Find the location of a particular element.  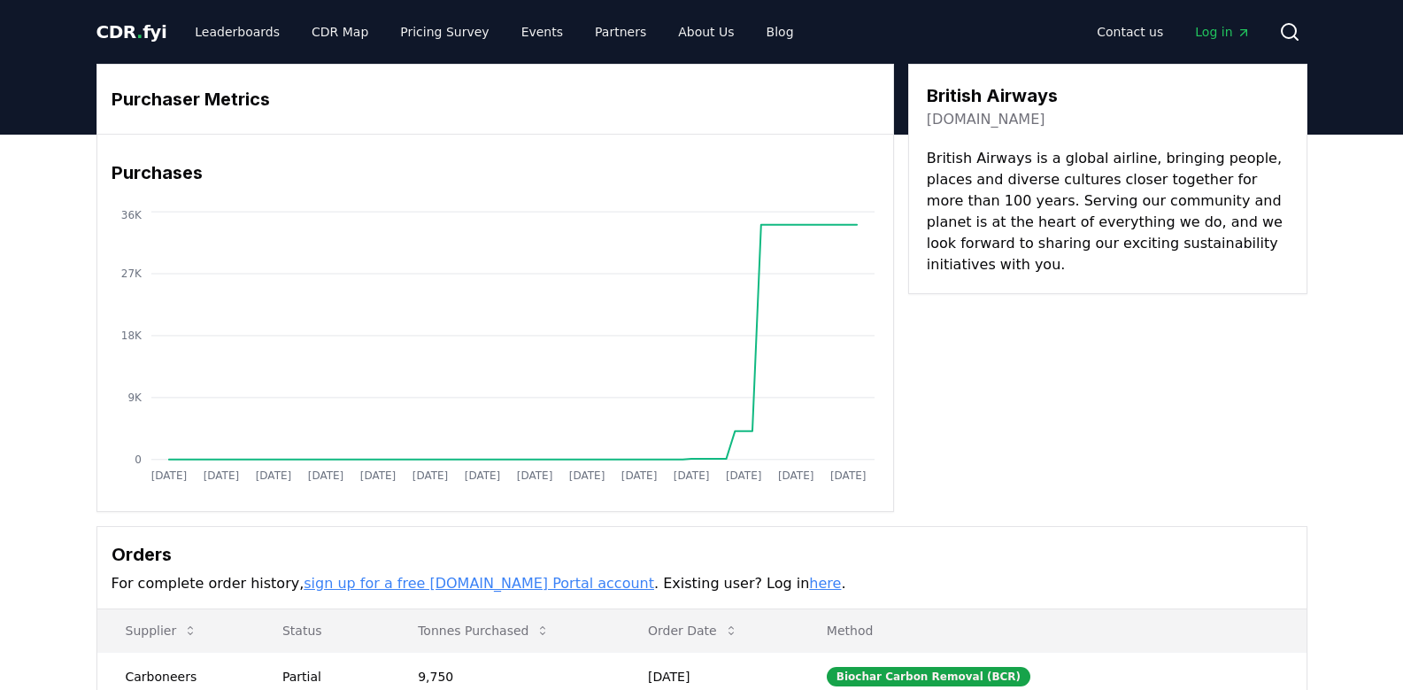

tspan: 36K is located at coordinates (131, 215).